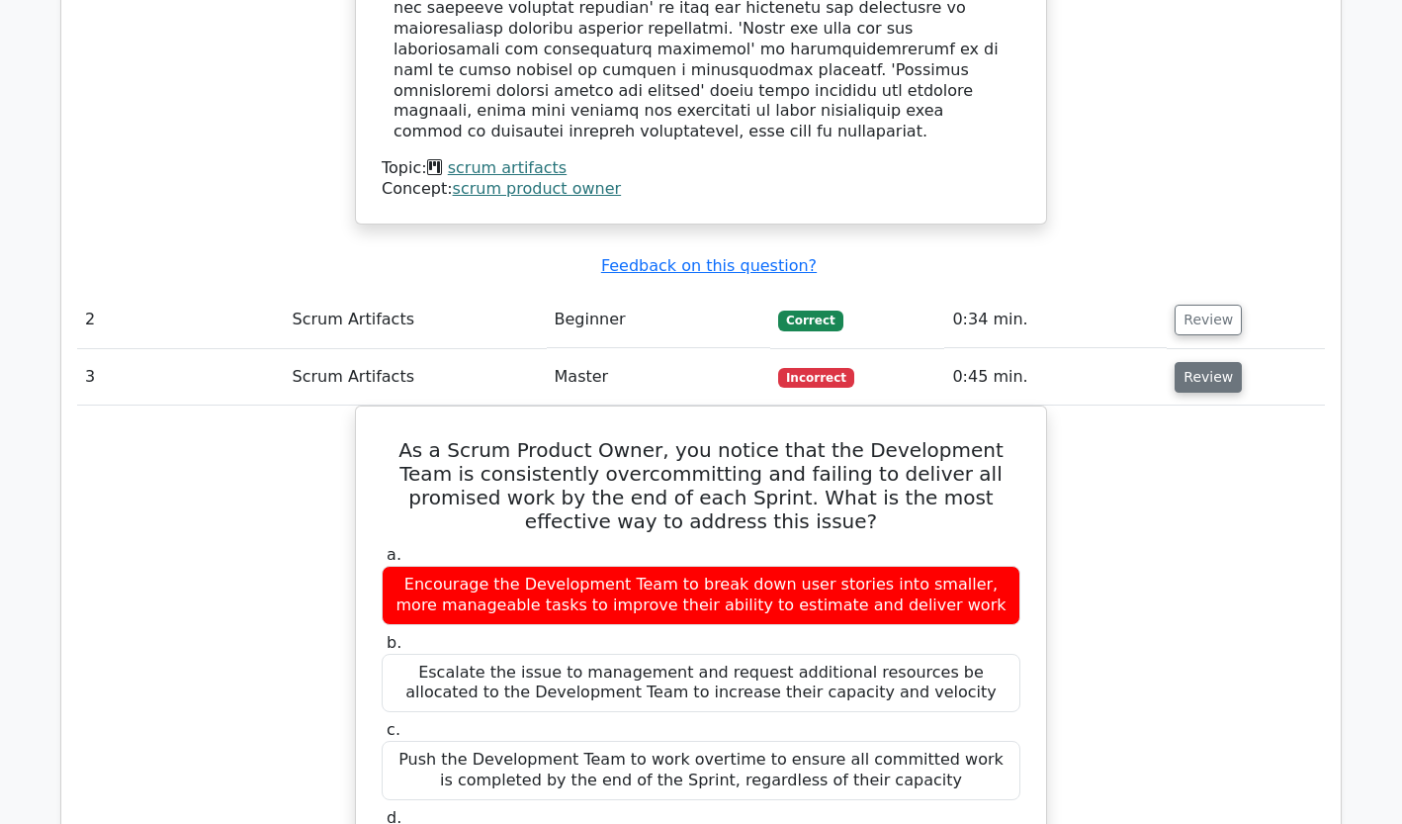 Image resolution: width=1402 pixels, height=824 pixels. What do you see at coordinates (701, 168) in the screenshot?
I see `div: Topic:` at bounding box center [701, 168].